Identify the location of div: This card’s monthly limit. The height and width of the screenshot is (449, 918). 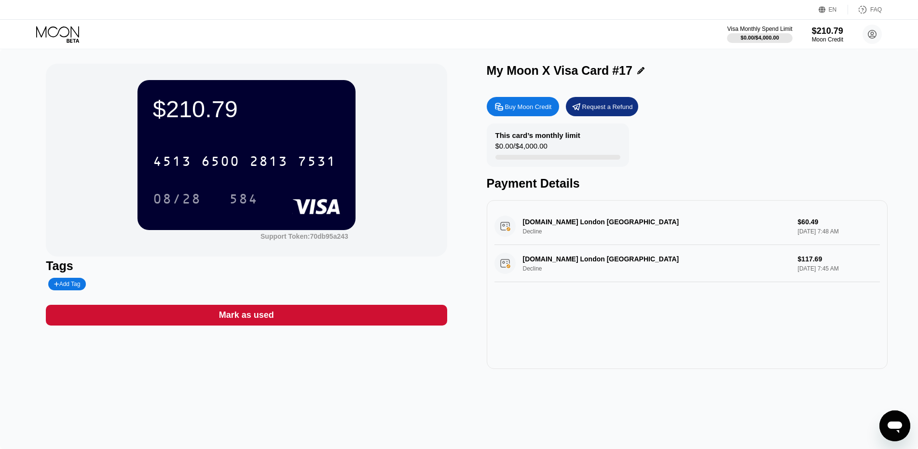
(538, 135).